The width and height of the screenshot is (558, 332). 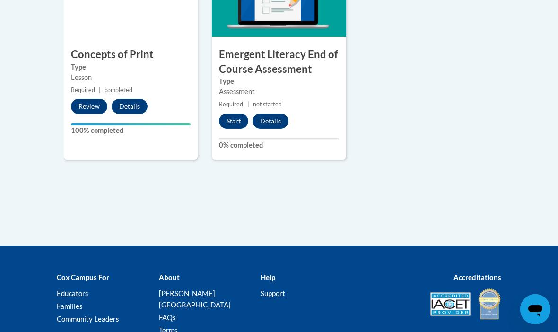 What do you see at coordinates (130, 54) in the screenshot?
I see `h3: Concepts of Print` at bounding box center [130, 54].